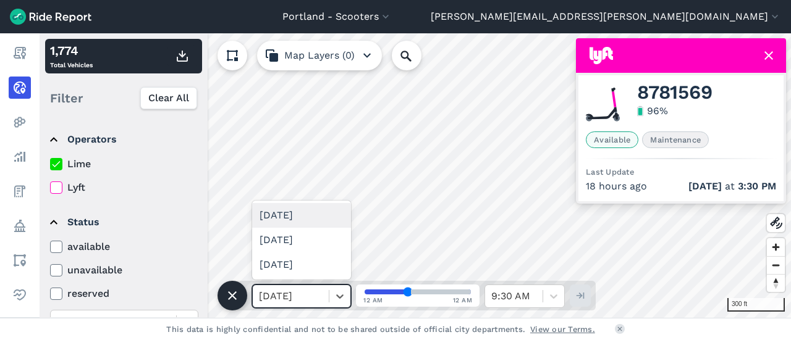 This screenshot has height=340, width=791. I want to click on a: Realtime, so click(20, 88).